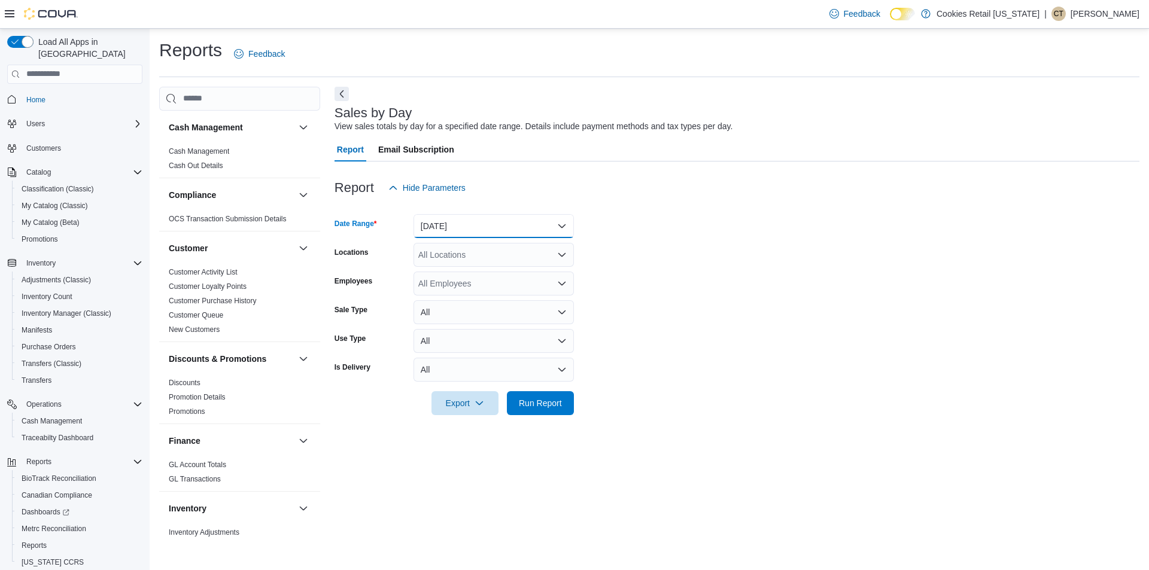 Image resolution: width=1149 pixels, height=570 pixels. Describe the element at coordinates (80, 189) in the screenshot. I see `button: Classification (Classic)` at that location.